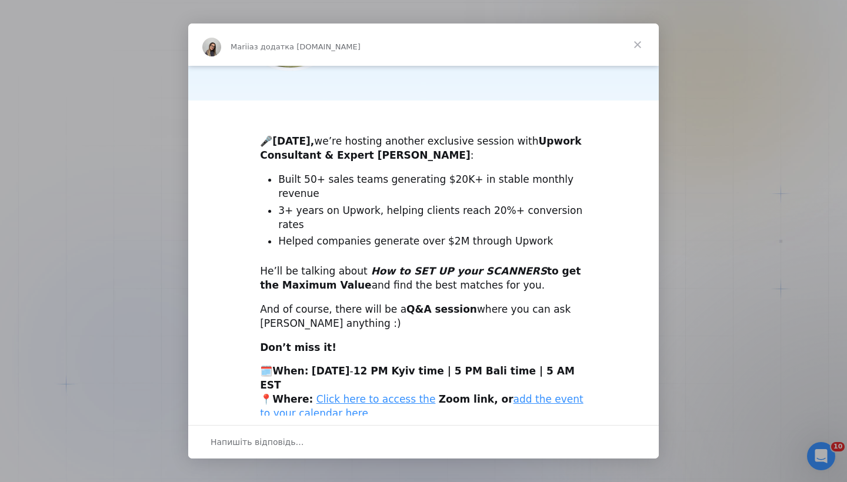 Image resolution: width=847 pixels, height=482 pixels. Describe the element at coordinates (476, 399) in the screenshot. I see `b: Zoom link, or` at that location.